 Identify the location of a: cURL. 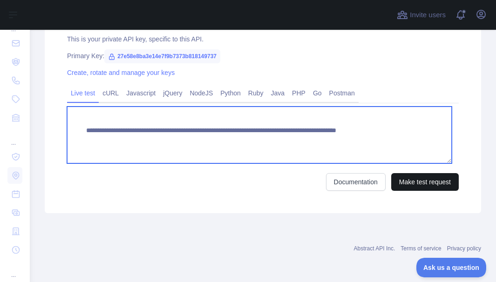
(110, 93).